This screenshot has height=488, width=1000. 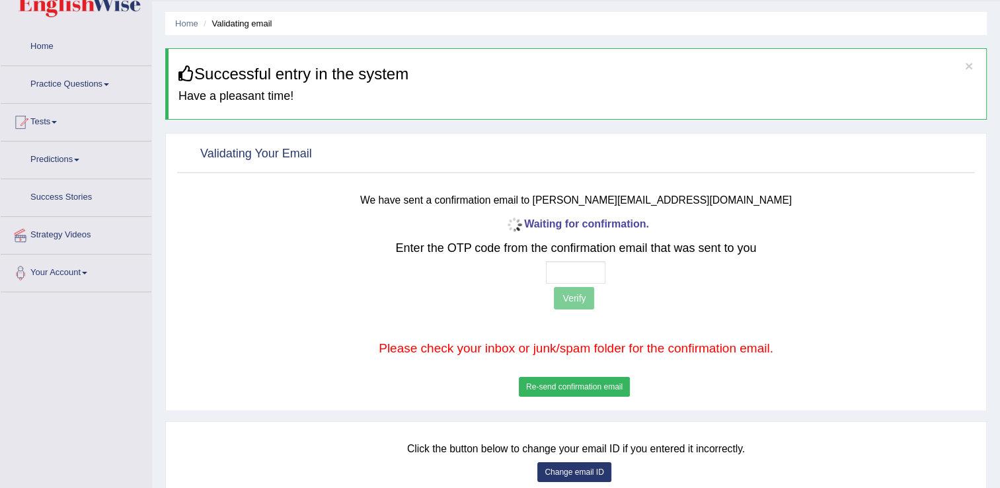 What do you see at coordinates (76, 233) in the screenshot?
I see `a: Strategy Videos` at bounding box center [76, 233].